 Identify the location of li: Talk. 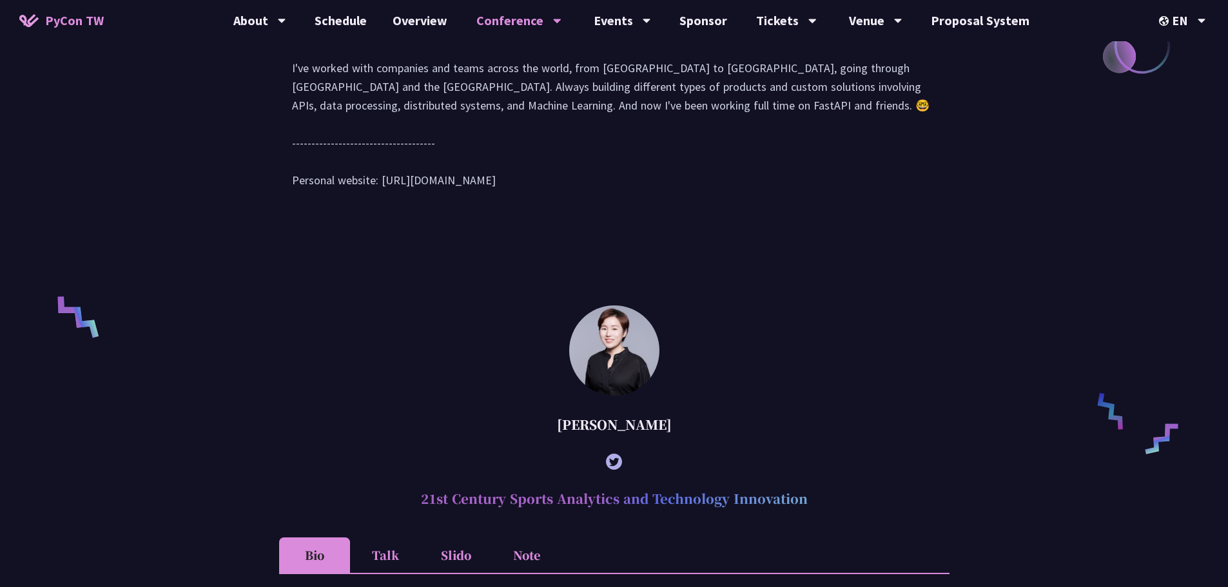
(386, 555).